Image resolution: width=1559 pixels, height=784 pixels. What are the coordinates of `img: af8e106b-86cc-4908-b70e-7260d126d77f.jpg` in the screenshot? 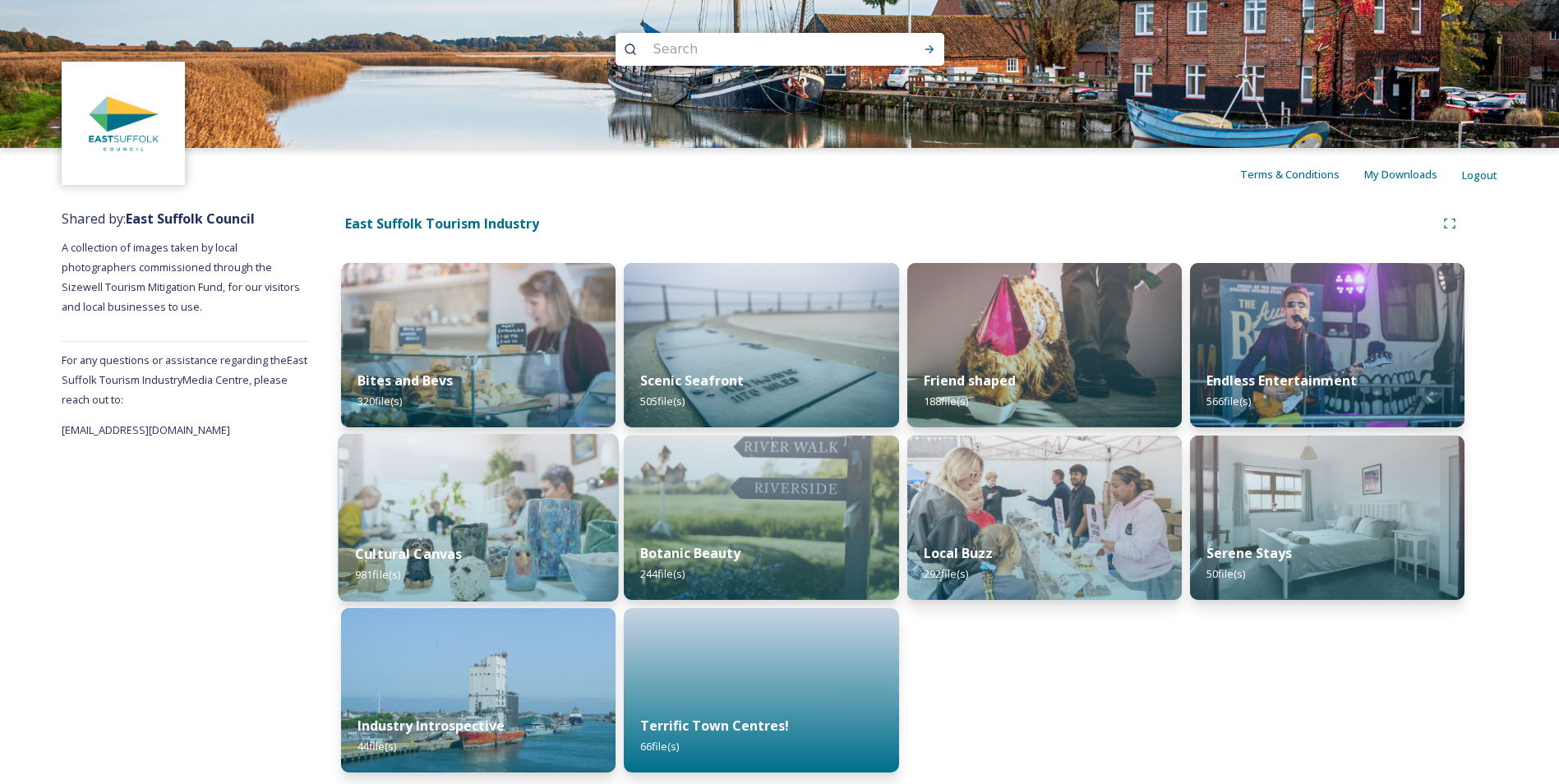 It's located at (478, 518).